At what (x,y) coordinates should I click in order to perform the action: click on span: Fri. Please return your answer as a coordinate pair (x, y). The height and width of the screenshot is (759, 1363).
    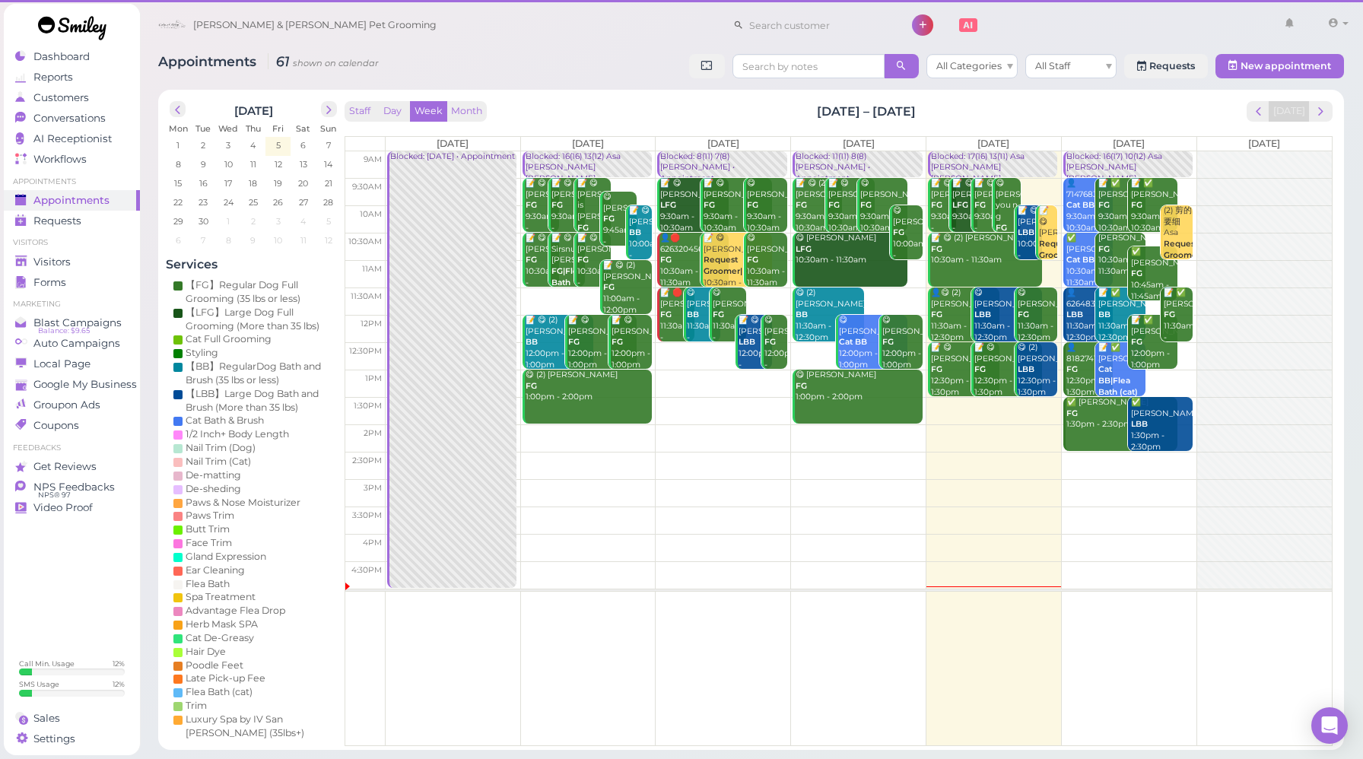
    Looking at the image, I should click on (278, 128).